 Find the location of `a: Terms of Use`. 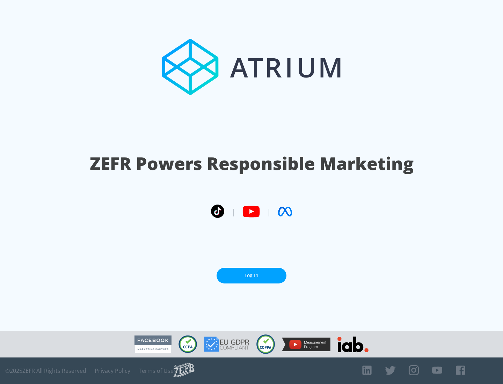

a: Terms of Use is located at coordinates (156, 371).